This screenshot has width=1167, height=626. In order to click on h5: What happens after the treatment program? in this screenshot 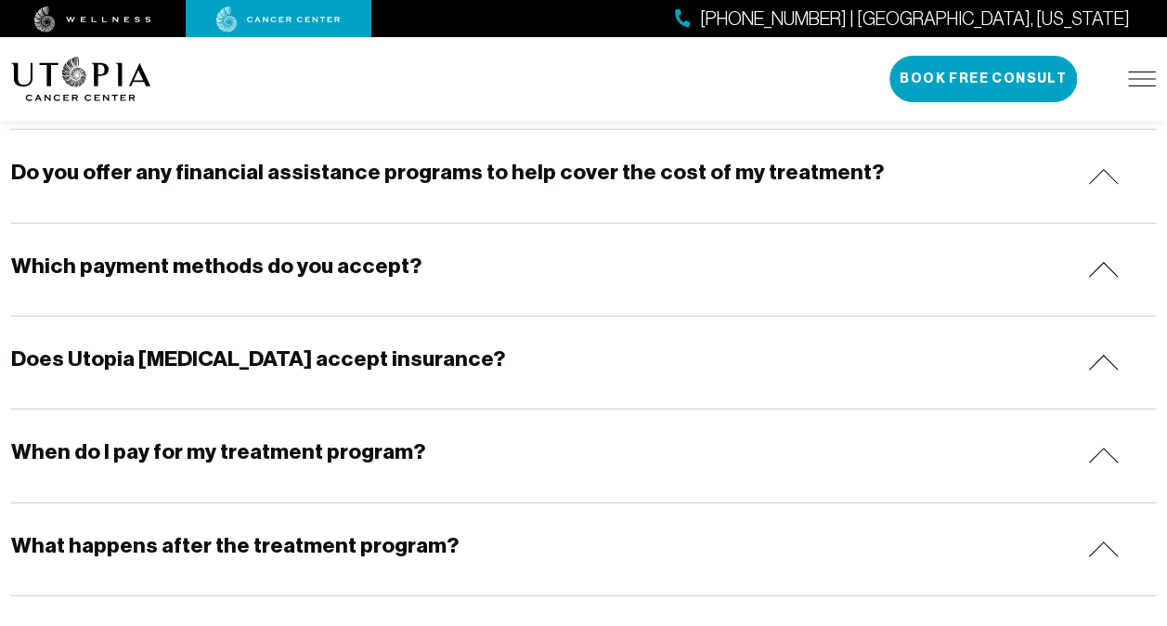, I will do `click(235, 545)`.